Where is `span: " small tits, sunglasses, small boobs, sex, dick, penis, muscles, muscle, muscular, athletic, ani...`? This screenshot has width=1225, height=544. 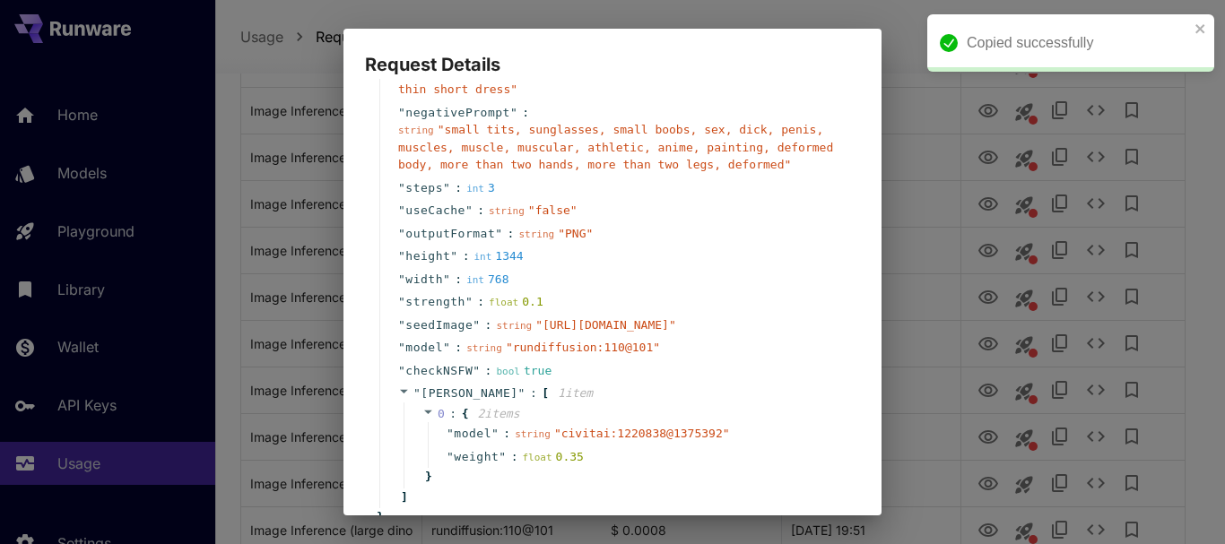 span: " small tits, sunglasses, small boobs, sex, dick, penis, muscles, muscle, muscular, athletic, ani... is located at coordinates (615, 147).